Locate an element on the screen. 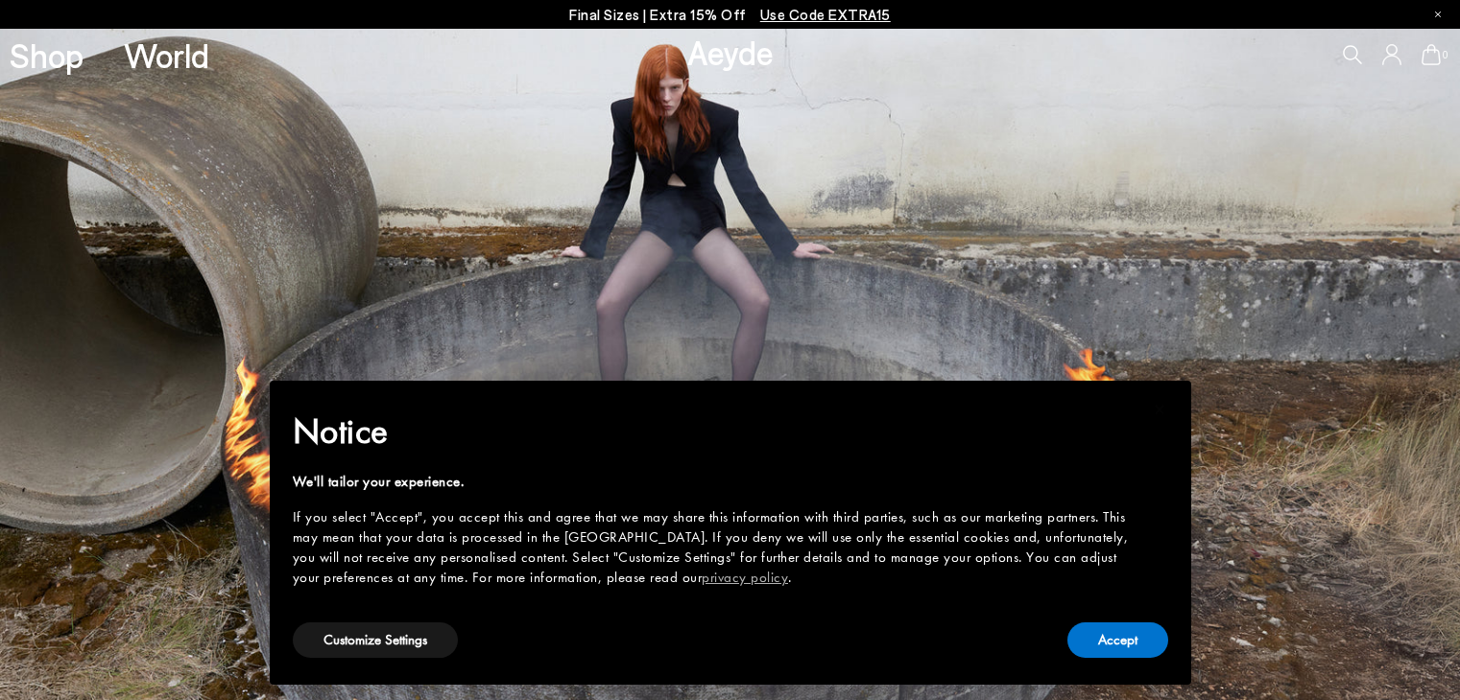  a: Aeyde is located at coordinates (730, 52).